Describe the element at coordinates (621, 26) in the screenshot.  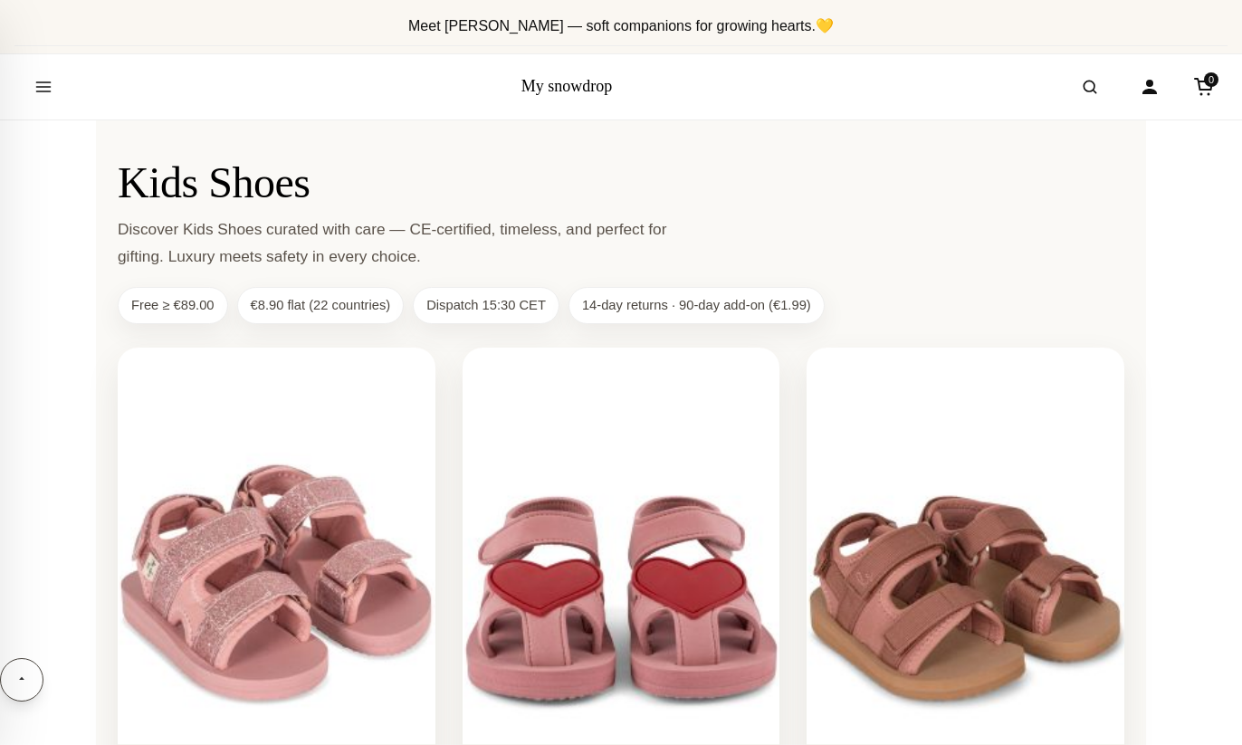
I see `div: Announcement` at that location.